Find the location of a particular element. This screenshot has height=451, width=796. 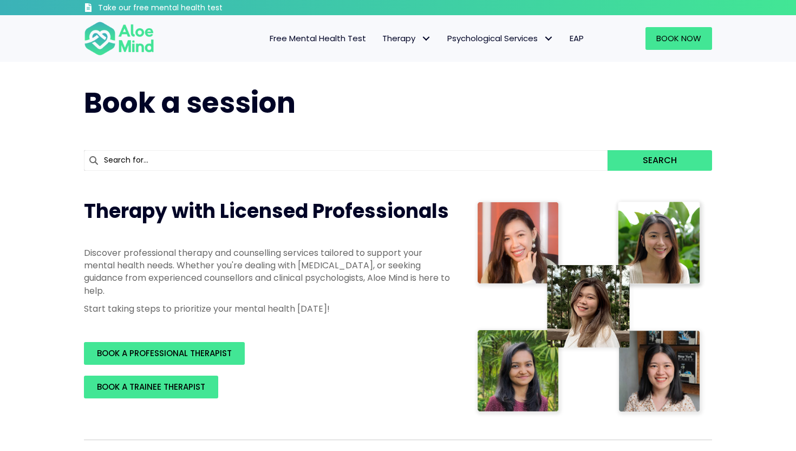

a: EAP is located at coordinates (577, 38).